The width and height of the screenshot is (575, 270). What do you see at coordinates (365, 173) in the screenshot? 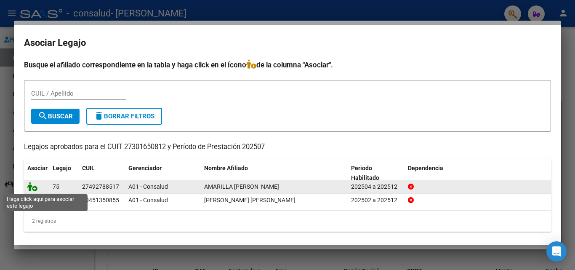
I see `span: Periodo Habilitado` at bounding box center [365, 173].